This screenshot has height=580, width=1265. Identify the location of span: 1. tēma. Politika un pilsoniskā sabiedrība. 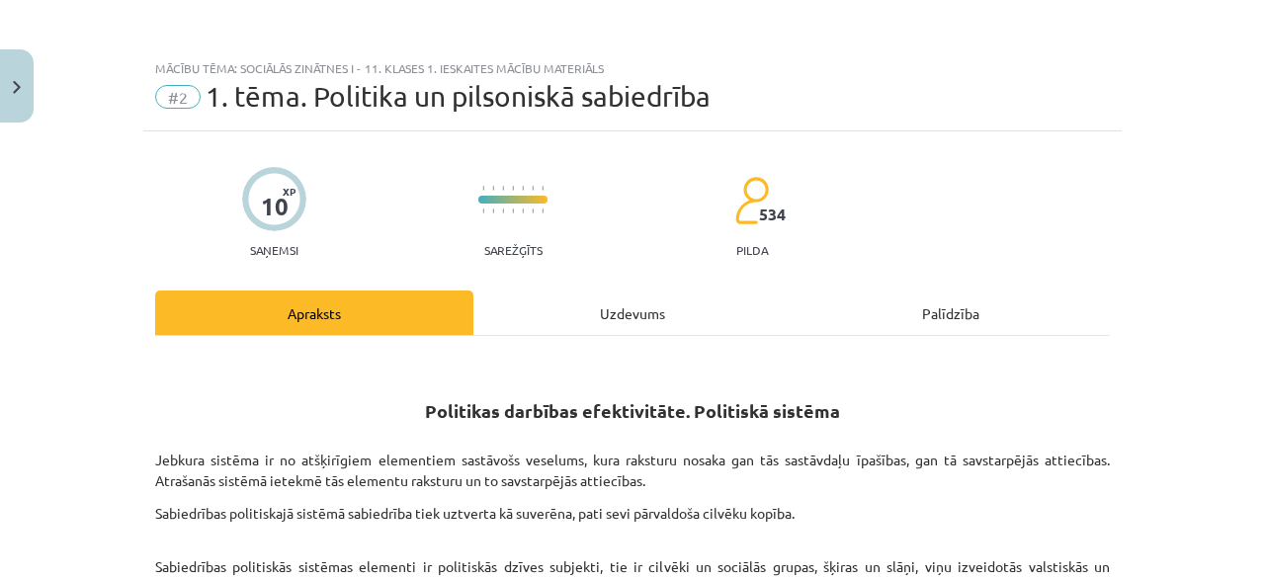
(458, 96).